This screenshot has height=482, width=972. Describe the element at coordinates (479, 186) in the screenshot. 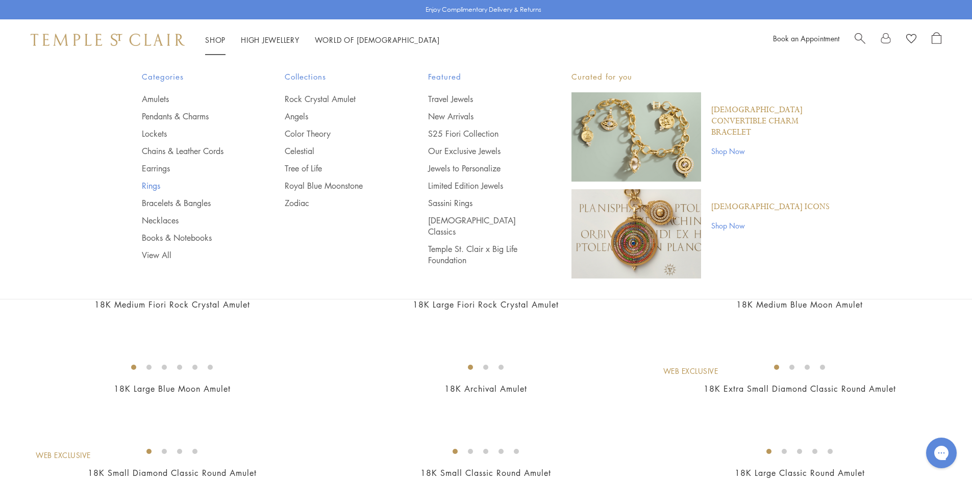

I see `a: Limited Edition Jewels` at that location.